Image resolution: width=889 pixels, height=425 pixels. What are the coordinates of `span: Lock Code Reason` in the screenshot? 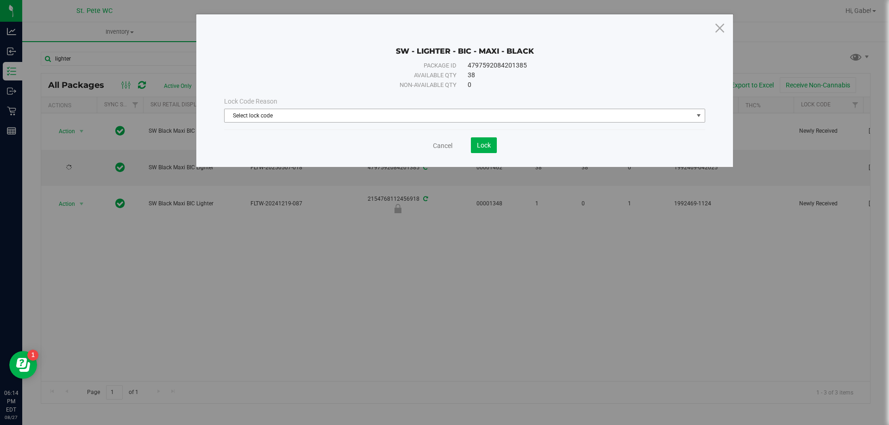 It's located at (250, 101).